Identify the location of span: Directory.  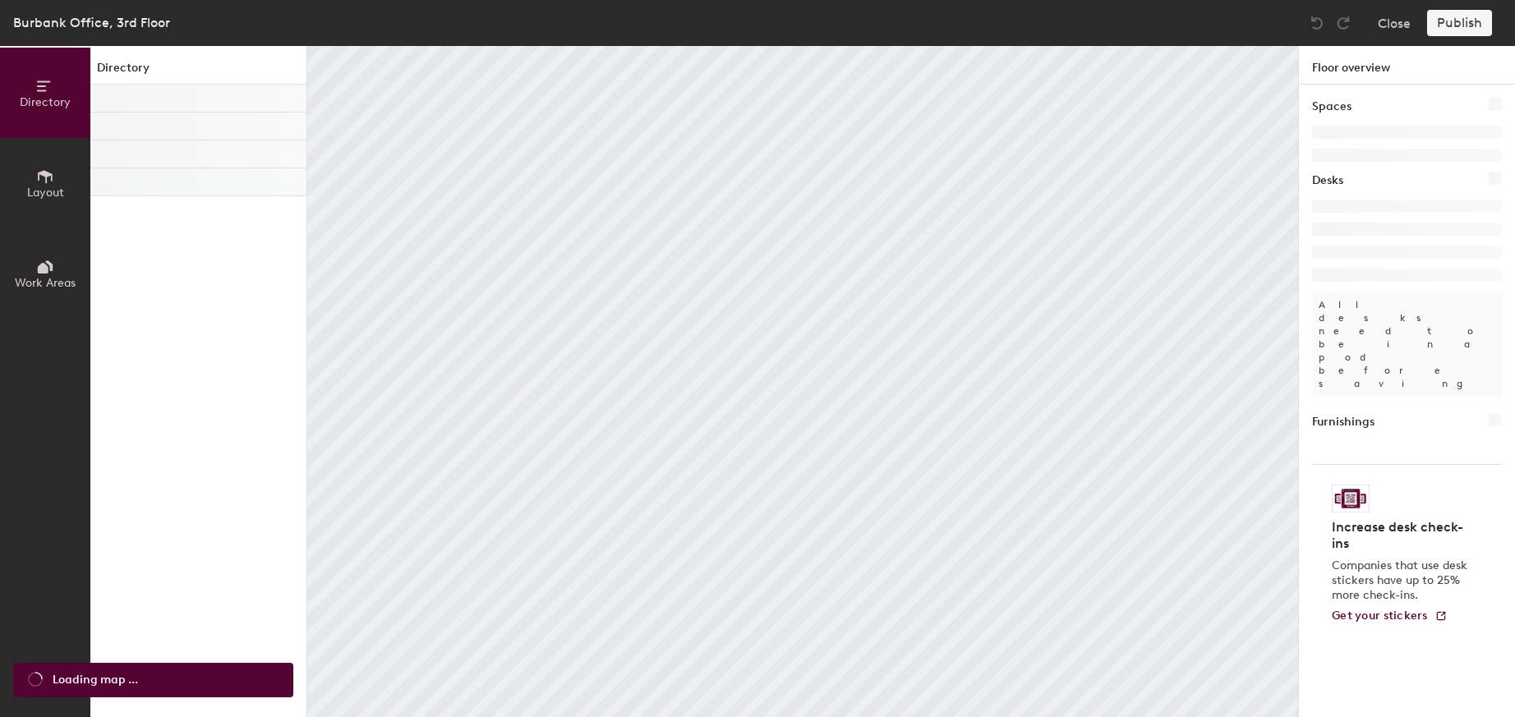
(45, 102).